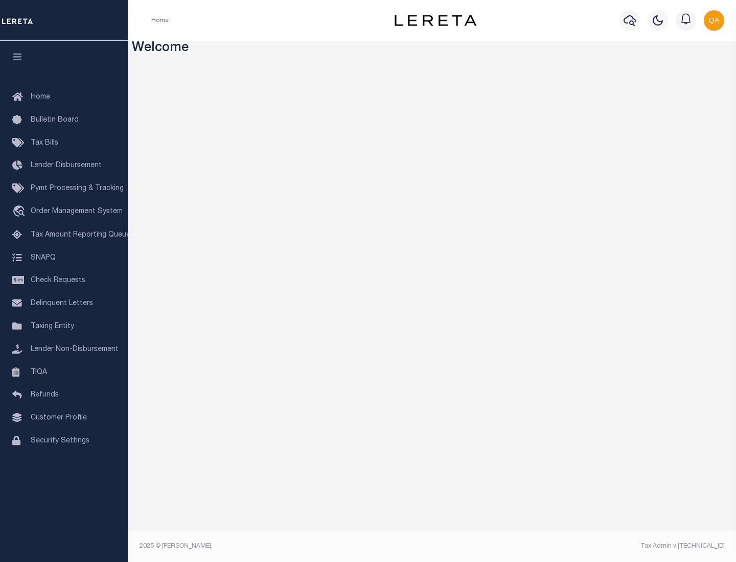  I want to click on span: Order Management System, so click(77, 212).